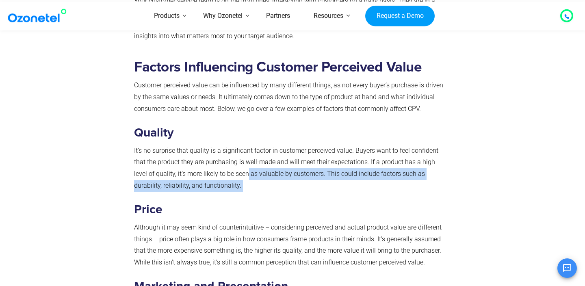  Describe the element at coordinates (278, 16) in the screenshot. I see `a: Partners` at that location.